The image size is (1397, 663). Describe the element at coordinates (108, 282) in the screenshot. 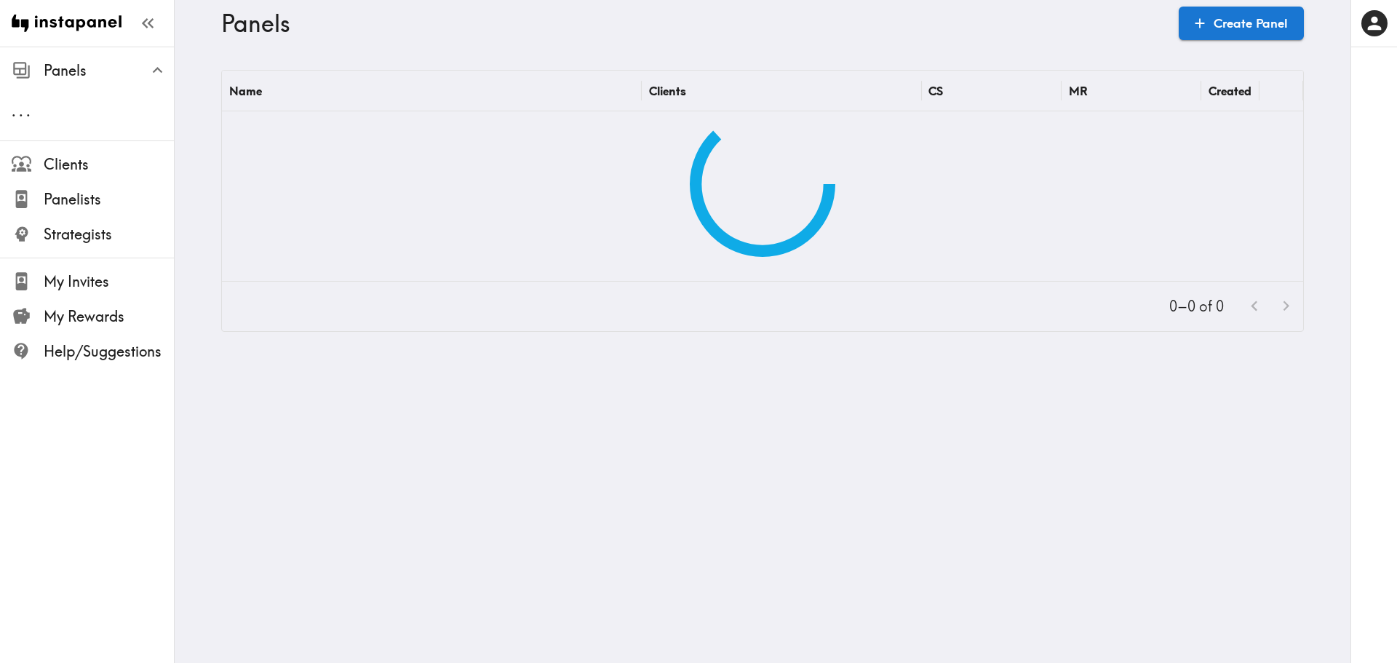

I see `span: My Invites` at that location.